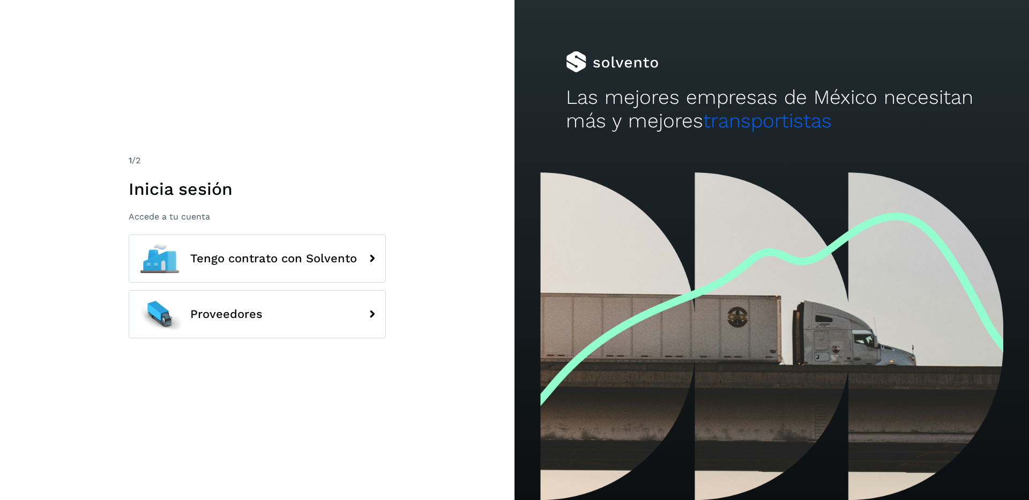  What do you see at coordinates (273, 259) in the screenshot?
I see `span: Tengo contrato con Solvento` at bounding box center [273, 259].